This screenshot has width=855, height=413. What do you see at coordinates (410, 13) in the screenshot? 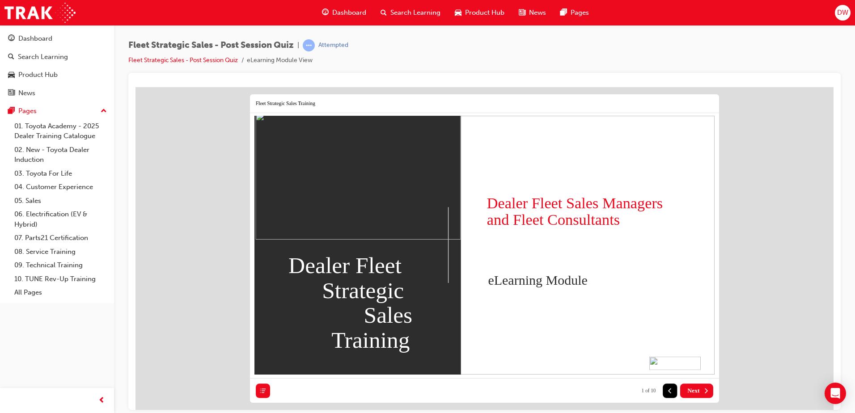
I see `a: search-iconSearch Learning` at bounding box center [410, 13].